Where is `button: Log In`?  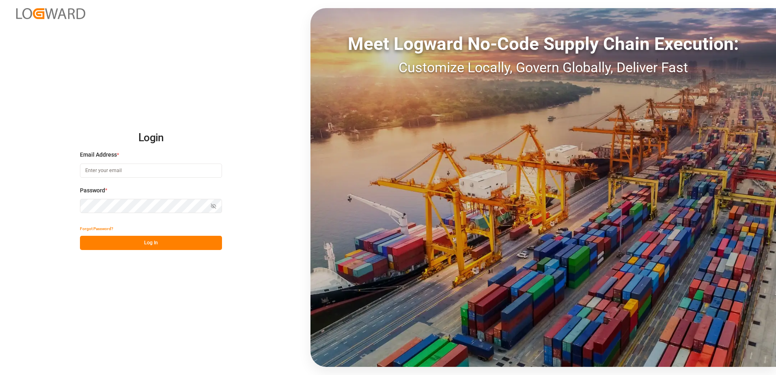
button: Log In is located at coordinates (151, 243).